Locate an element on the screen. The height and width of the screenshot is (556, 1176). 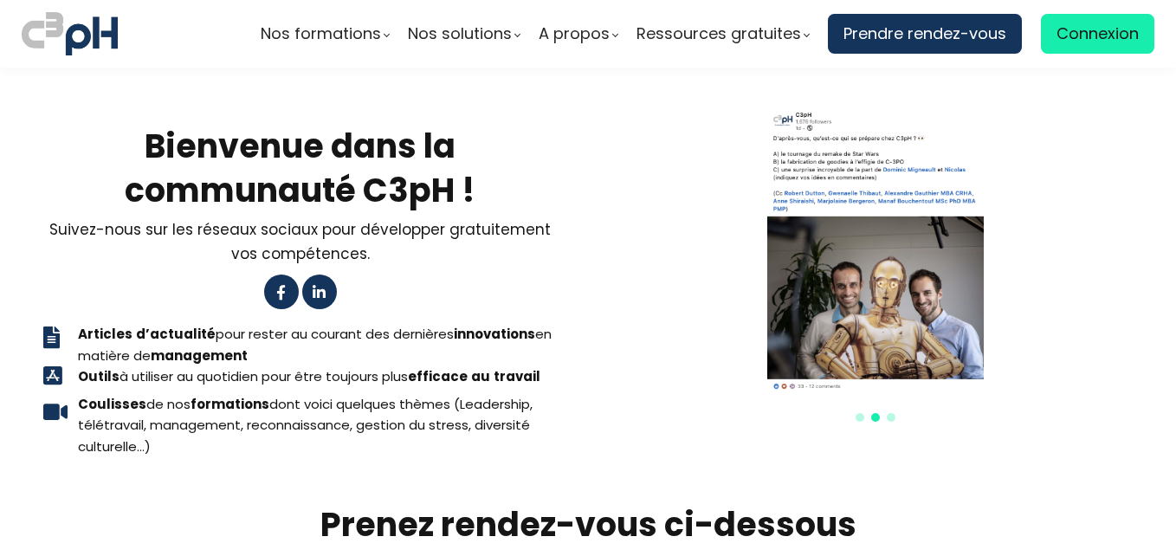
div: de nos dont voici quelques thèmes (Leadership, télétravail, management, reconnaissance, gestion d... is located at coordinates (311, 426).